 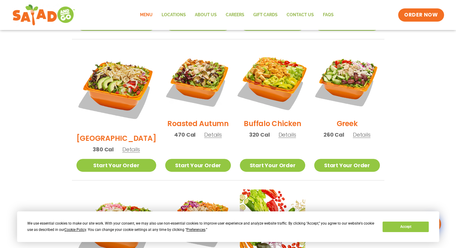 I want to click on nav: Menu, so click(x=237, y=15).